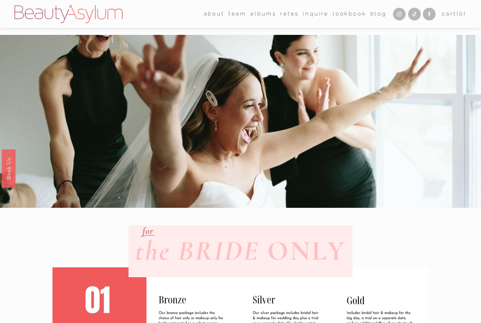 The height and width of the screenshot is (323, 481). I want to click on a: Rates, so click(289, 14).